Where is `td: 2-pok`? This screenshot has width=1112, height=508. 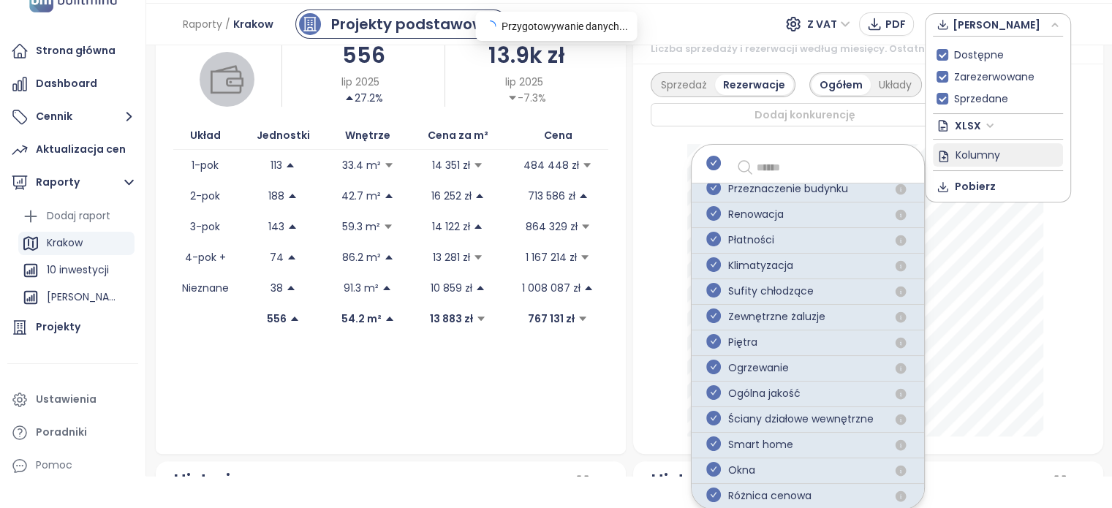 td: 2-pok is located at coordinates (205, 196).